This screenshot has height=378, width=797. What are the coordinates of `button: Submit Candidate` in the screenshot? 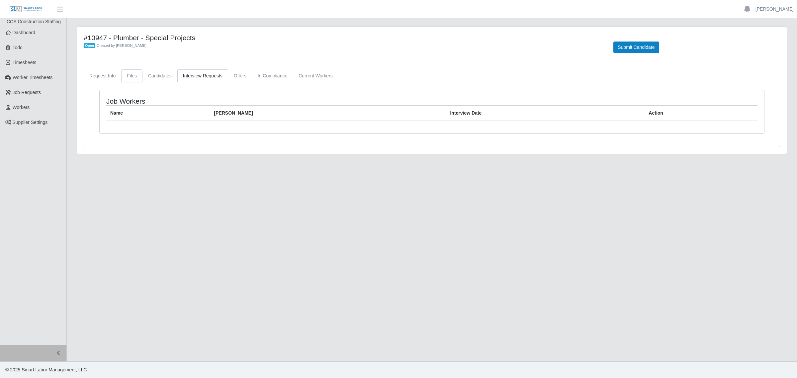 It's located at (636, 47).